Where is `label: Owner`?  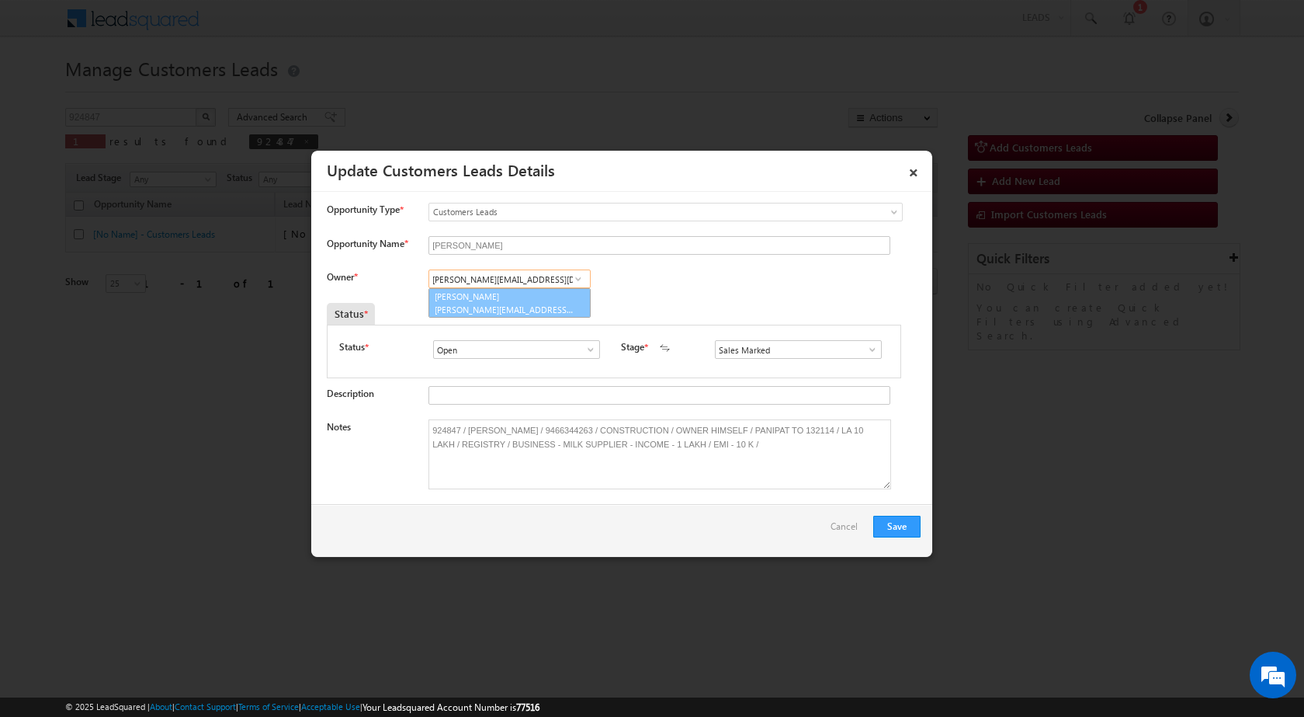 label: Owner is located at coordinates (342, 276).